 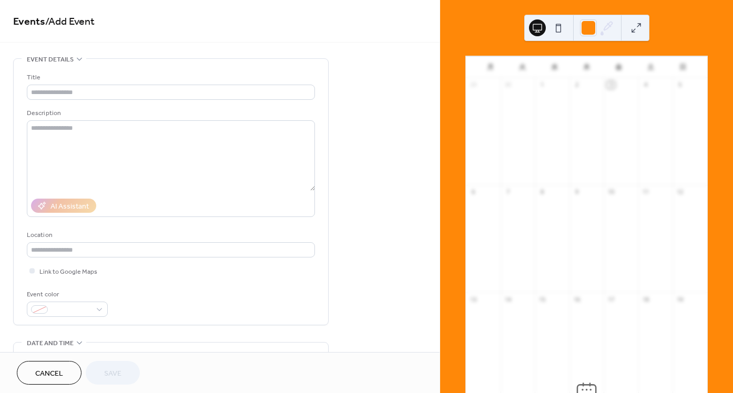 What do you see at coordinates (542, 85) in the screenshot?
I see `div: 1` at bounding box center [542, 85].